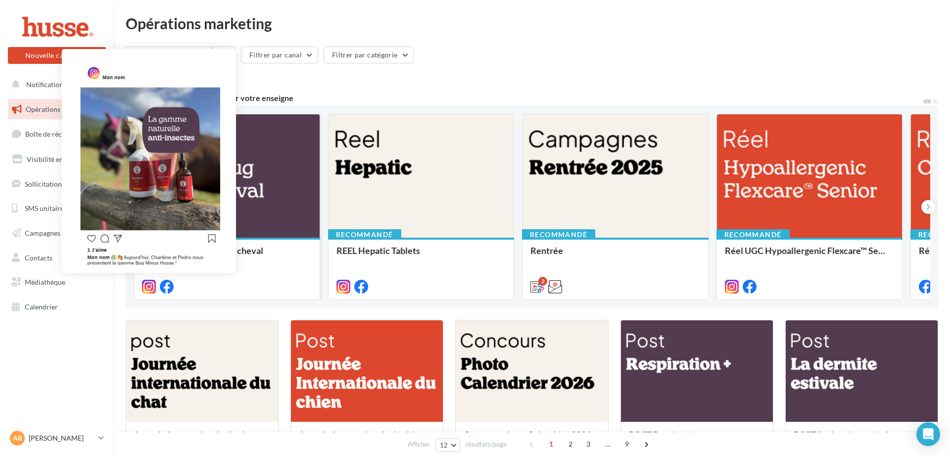 This screenshot has height=456, width=950. Describe the element at coordinates (543, 281) in the screenshot. I see `div: 2` at that location.